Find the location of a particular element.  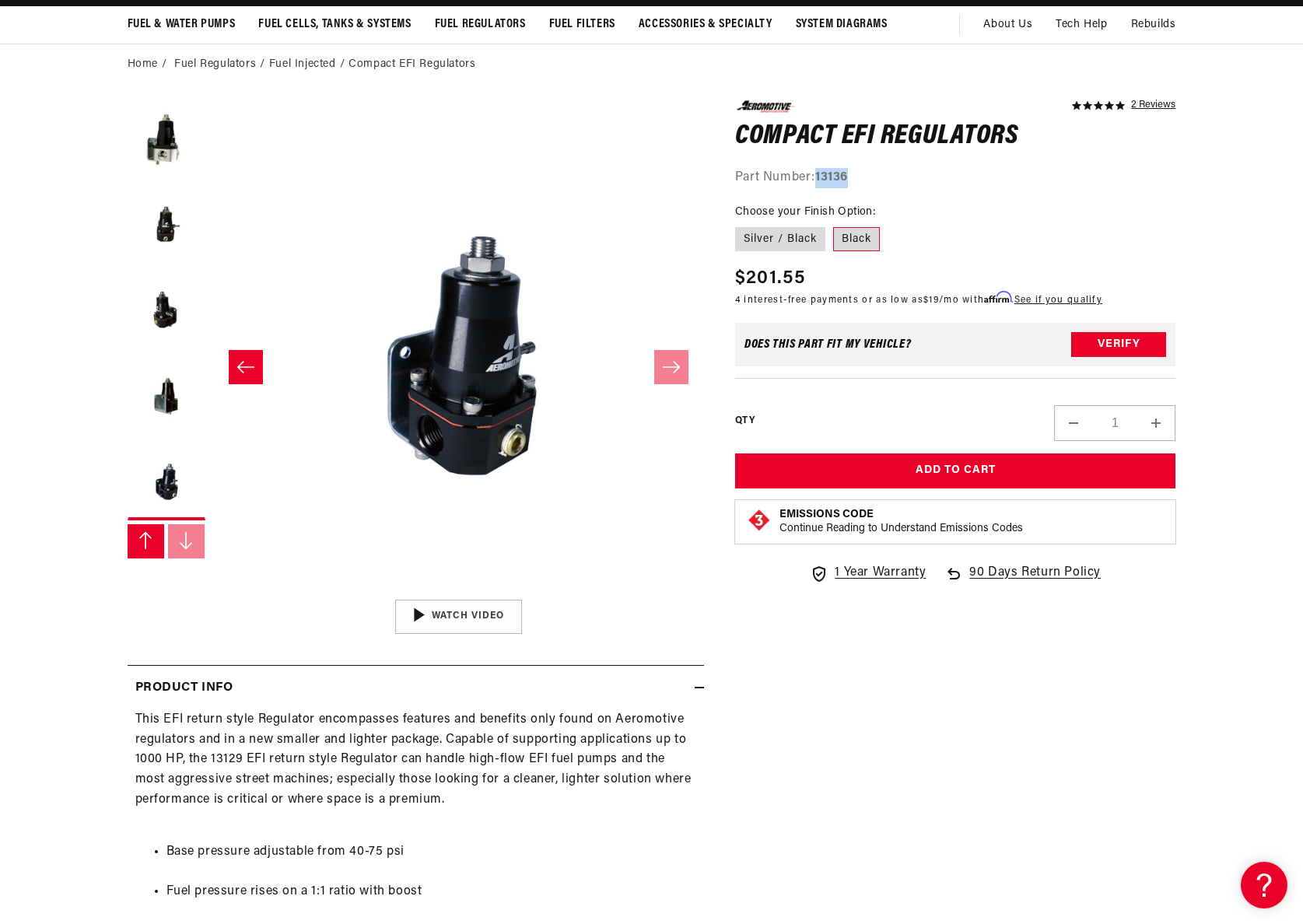

a: 2 reviews is located at coordinates (1153, 106).